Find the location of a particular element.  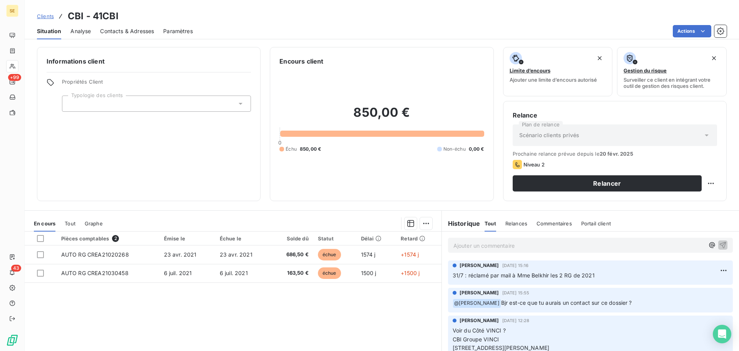

span: Limite d’encours is located at coordinates (530, 70).